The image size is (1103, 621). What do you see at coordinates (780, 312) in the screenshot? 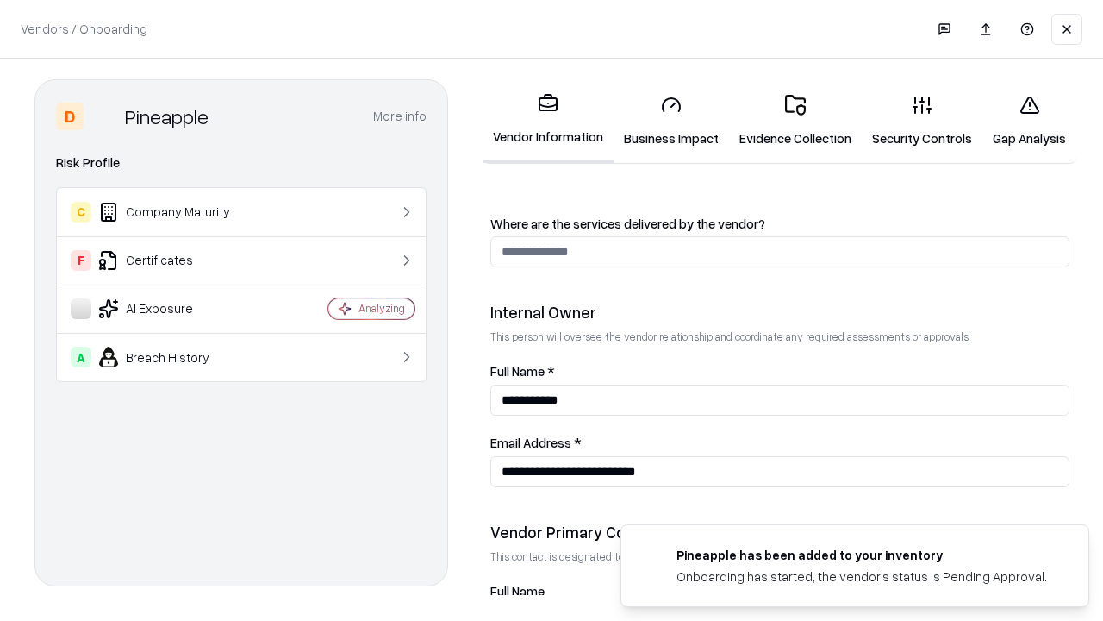
I see `div: Internal Owner` at bounding box center [780, 312].